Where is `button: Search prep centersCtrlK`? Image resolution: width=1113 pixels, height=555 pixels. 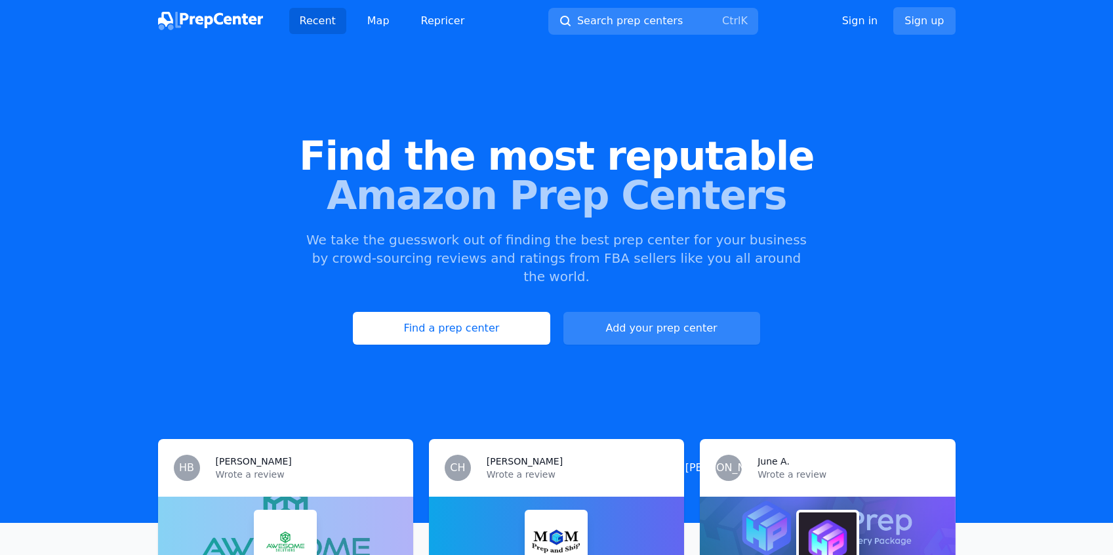
button: Search prep centersCtrlK is located at coordinates (653, 21).